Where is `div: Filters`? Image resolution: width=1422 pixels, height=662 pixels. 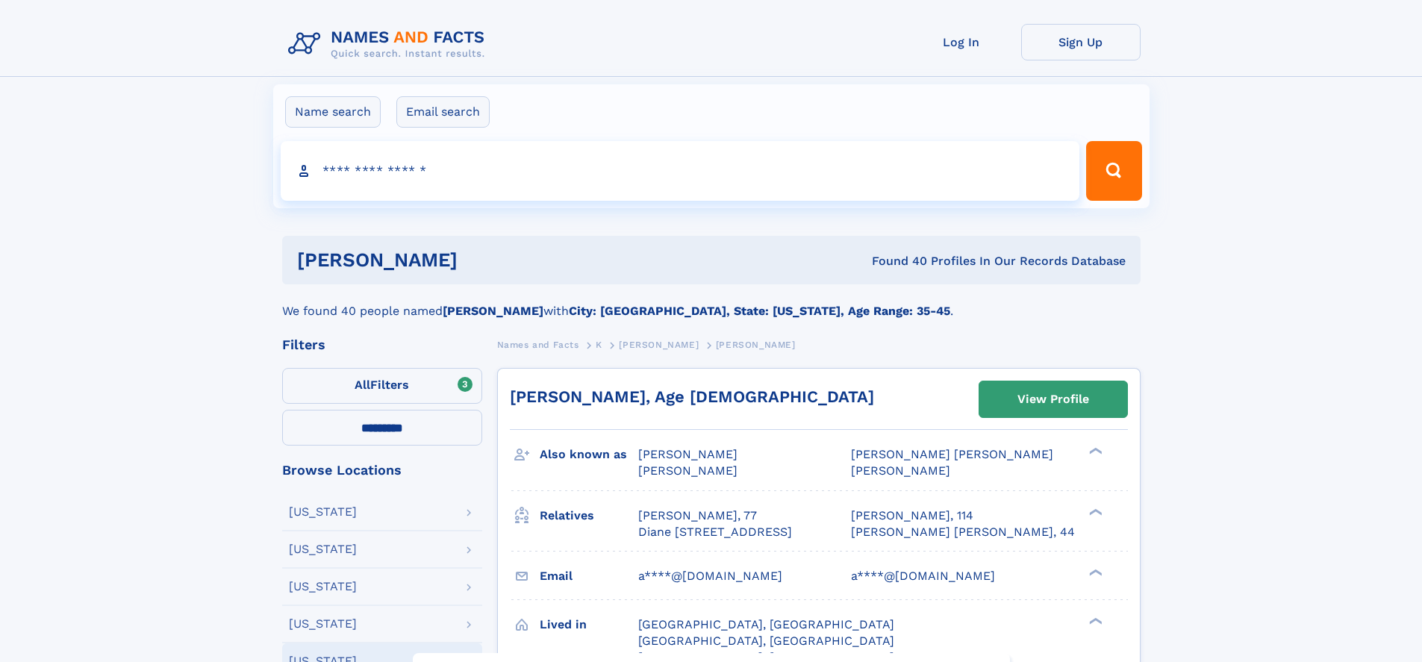 div: Filters is located at coordinates (382, 345).